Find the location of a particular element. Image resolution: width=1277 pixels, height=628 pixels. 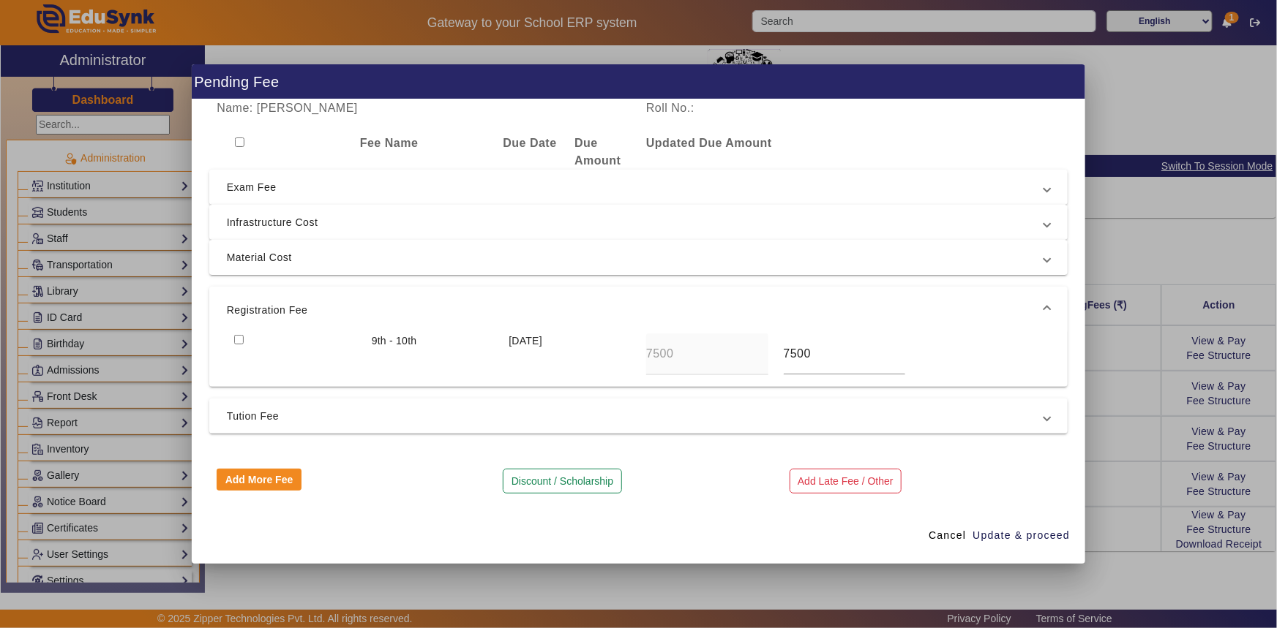

span: Tution Fee is located at coordinates (636, 416).